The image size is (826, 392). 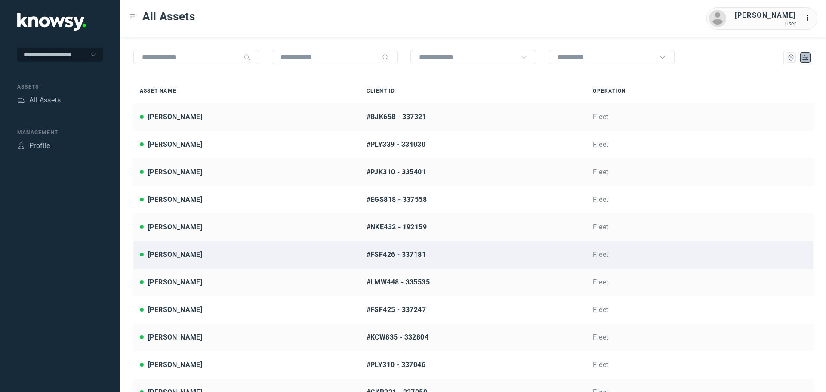 I want to click on div: #EGS818 - 337558, so click(x=474, y=200).